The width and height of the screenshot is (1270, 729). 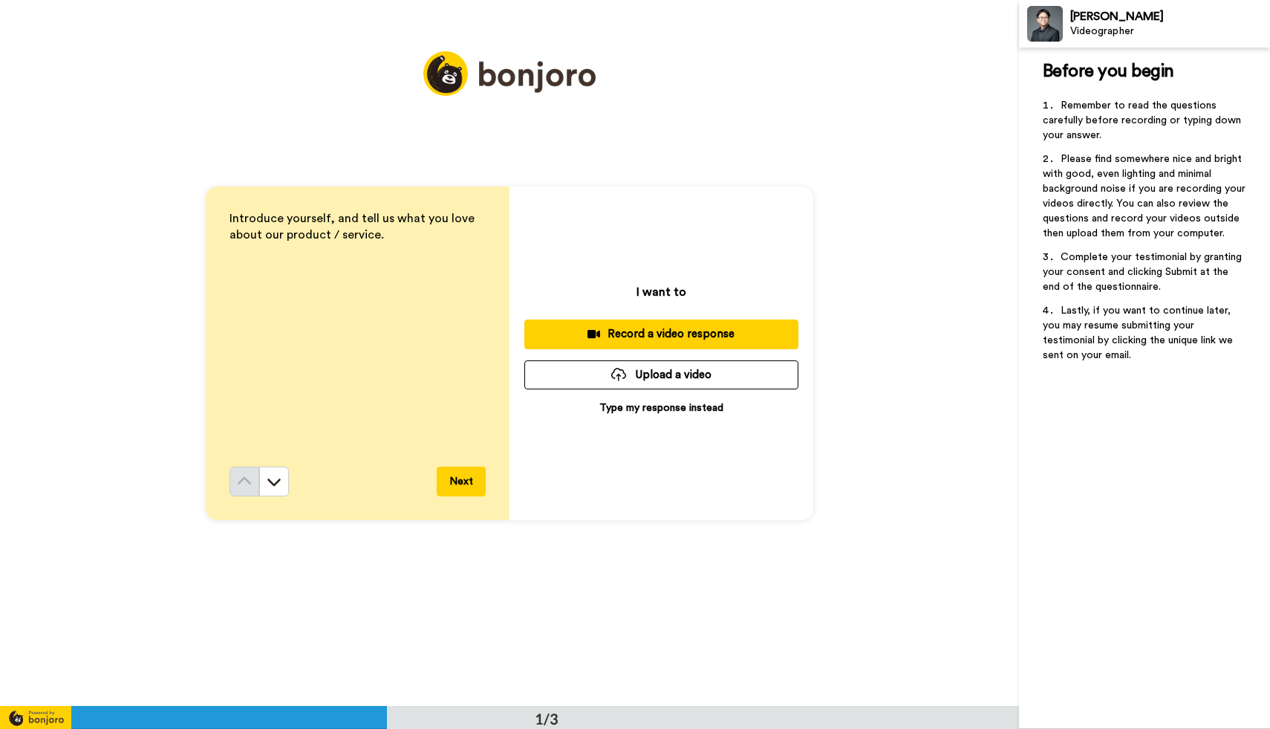 What do you see at coordinates (1143, 120) in the screenshot?
I see `span: Remember to read the questions carefully before recording or typing down your answer.` at bounding box center [1143, 120].